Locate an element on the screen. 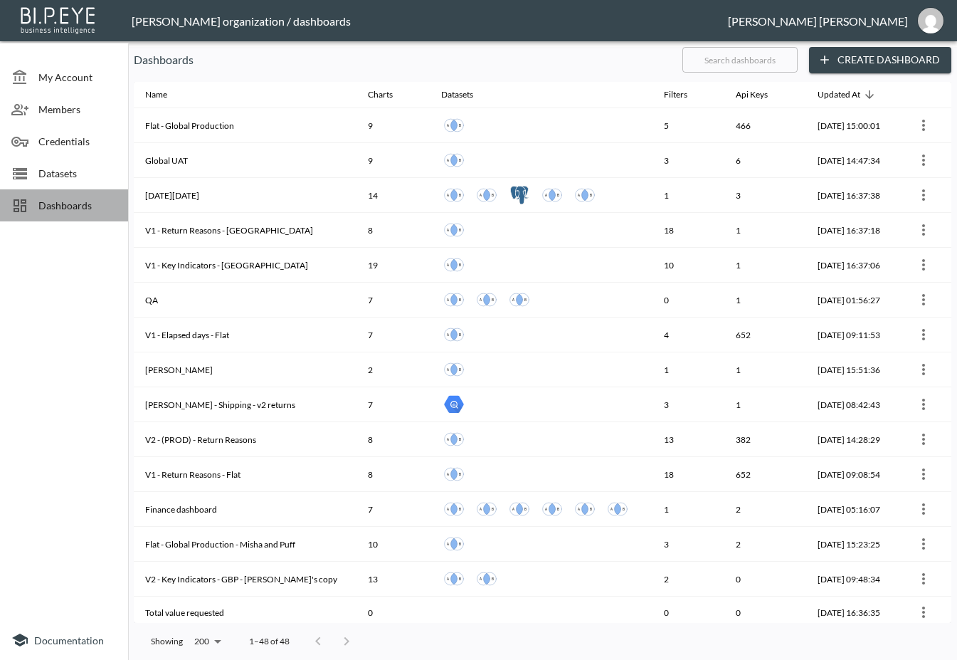  th: 2025-08-05, 16:36:35 is located at coordinates (853, 612).